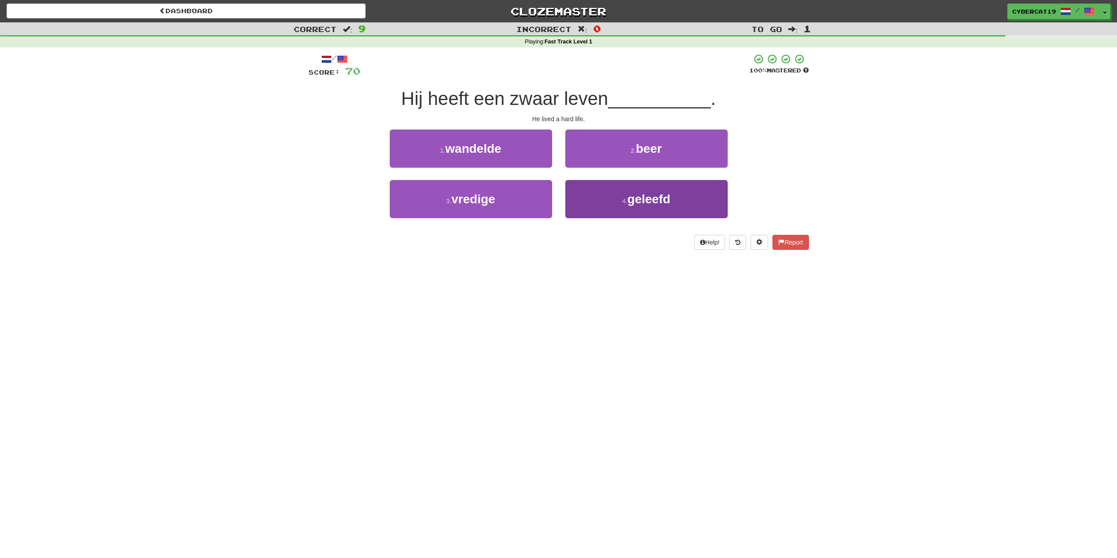 The image size is (1117, 558). Describe the element at coordinates (473, 199) in the screenshot. I see `span: vredige` at that location.